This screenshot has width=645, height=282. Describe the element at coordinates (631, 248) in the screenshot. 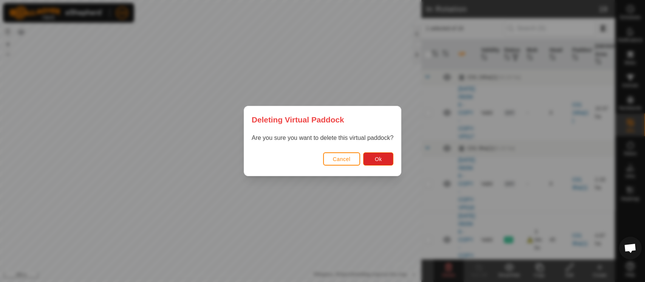

I see `div: Open chat` at that location.